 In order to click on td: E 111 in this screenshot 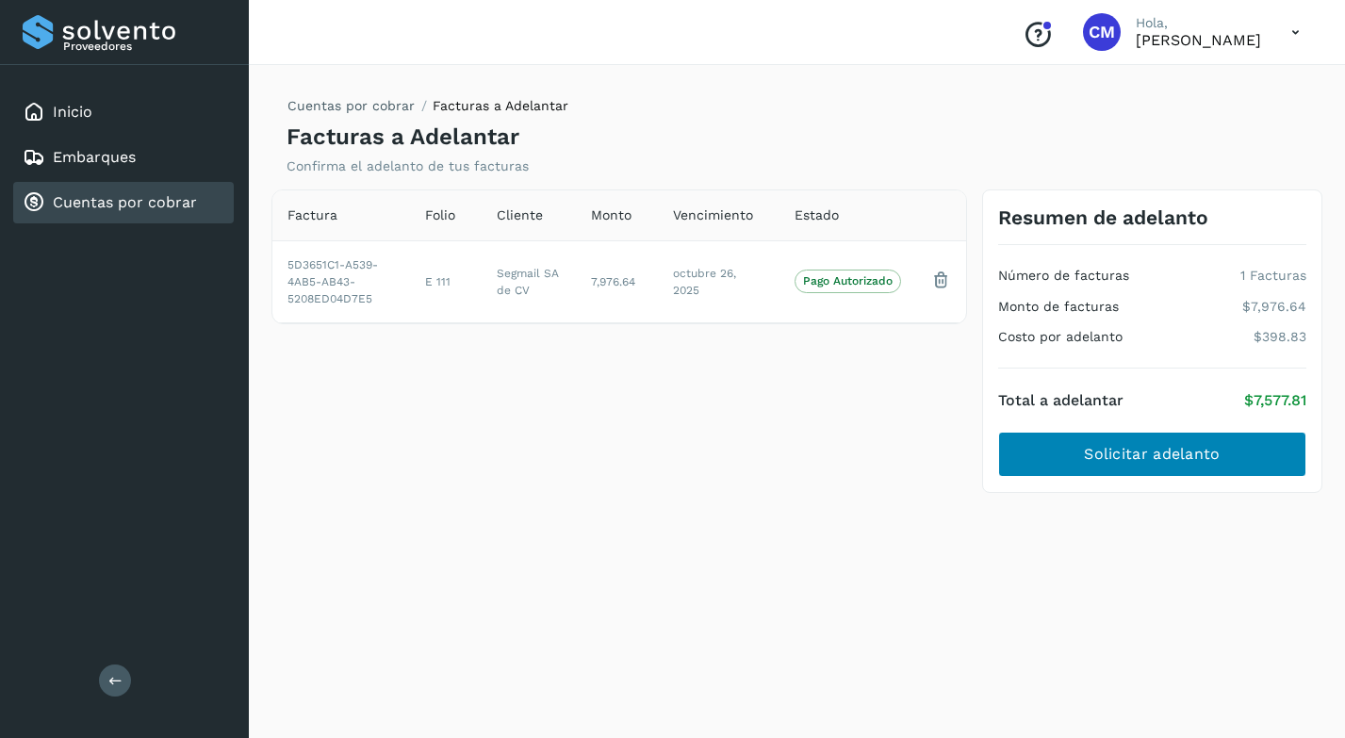, I will do `click(446, 281)`.